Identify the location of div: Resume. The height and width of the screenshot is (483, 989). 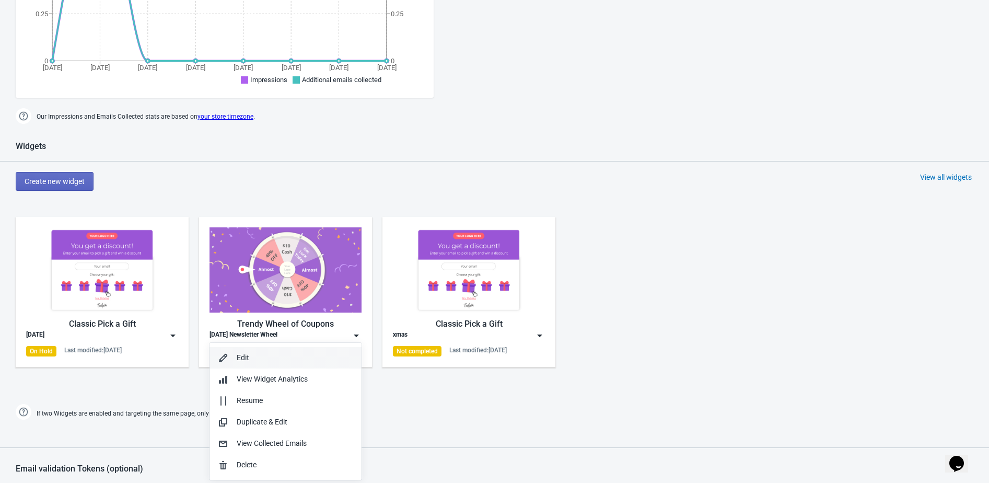
(295, 400).